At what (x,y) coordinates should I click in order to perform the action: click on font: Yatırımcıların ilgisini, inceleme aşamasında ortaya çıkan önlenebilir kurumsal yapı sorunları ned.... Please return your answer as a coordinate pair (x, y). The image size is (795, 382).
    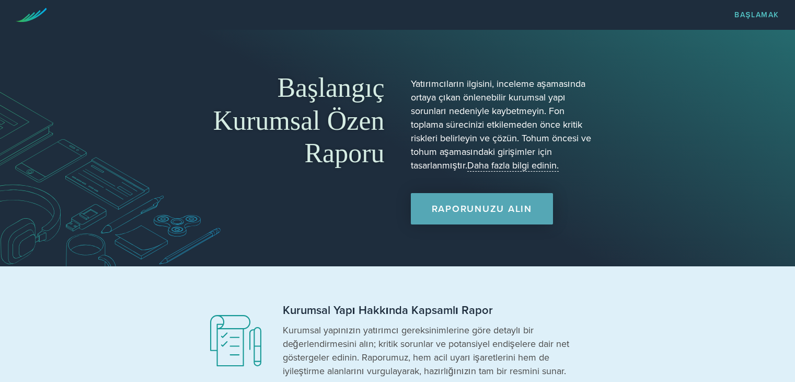
    Looking at the image, I should click on (501, 124).